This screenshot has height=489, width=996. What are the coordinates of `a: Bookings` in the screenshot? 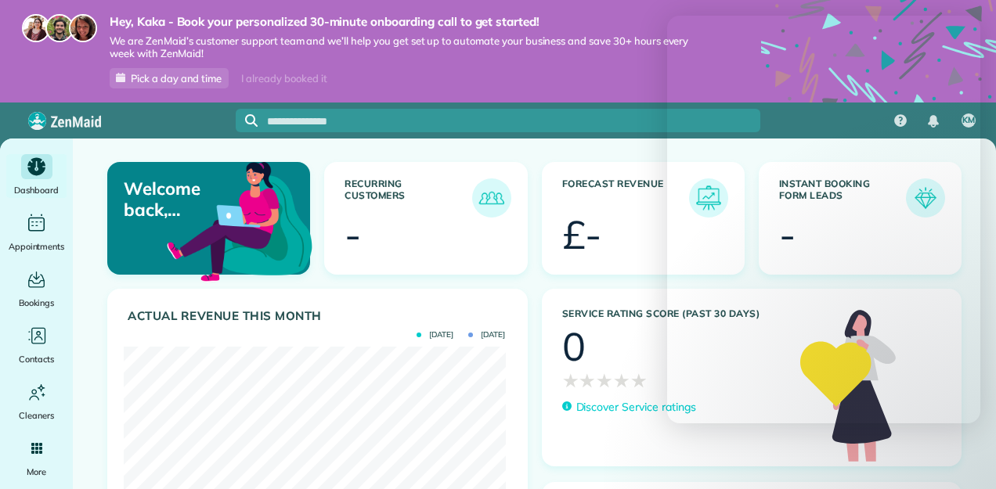 It's located at (36, 289).